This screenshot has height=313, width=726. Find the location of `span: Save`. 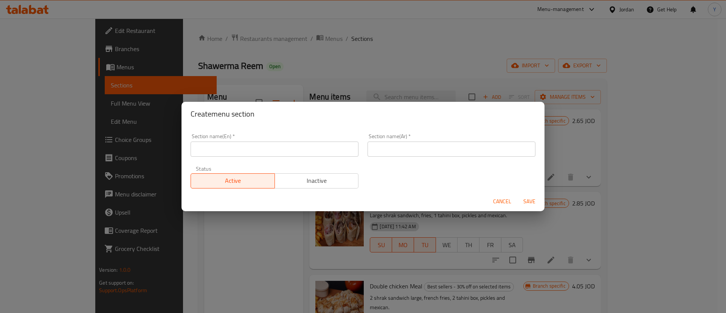

span: Save is located at coordinates (530, 201).